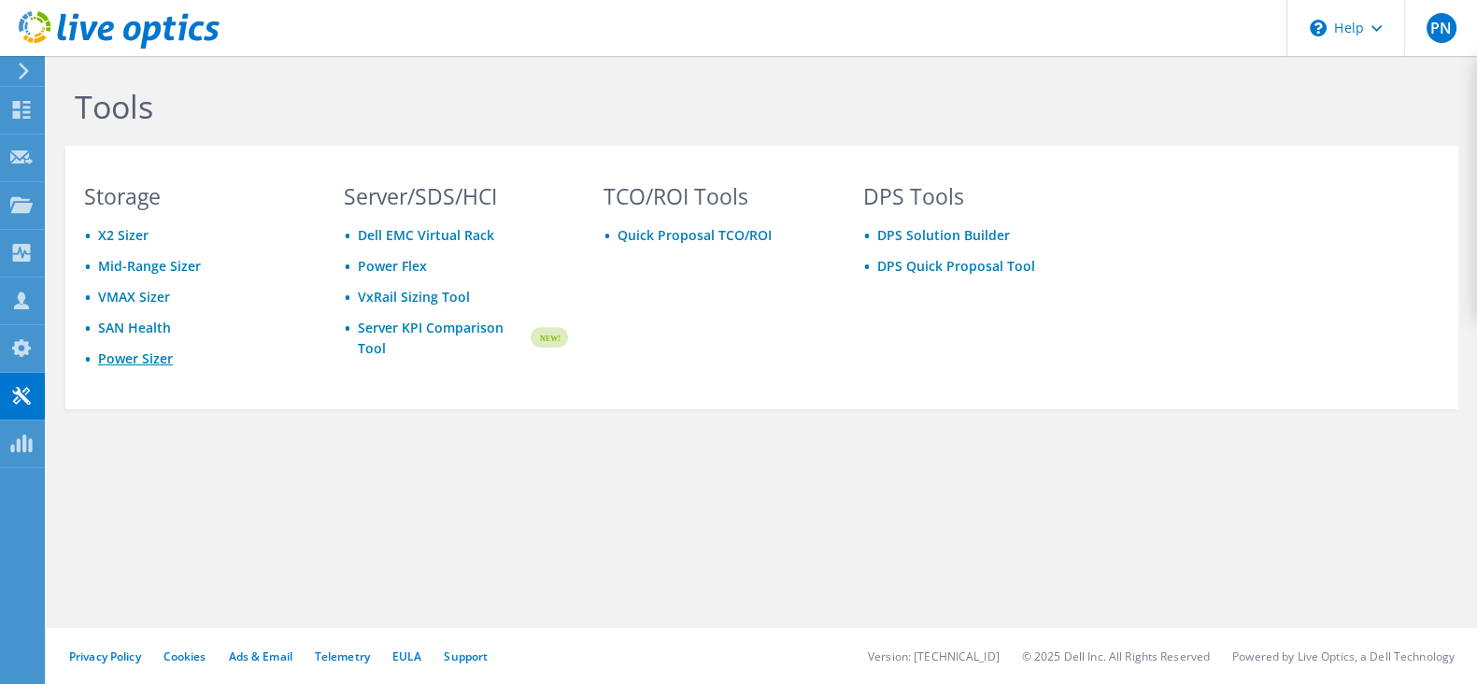 The image size is (1477, 684). I want to click on a: Power Flex, so click(392, 265).